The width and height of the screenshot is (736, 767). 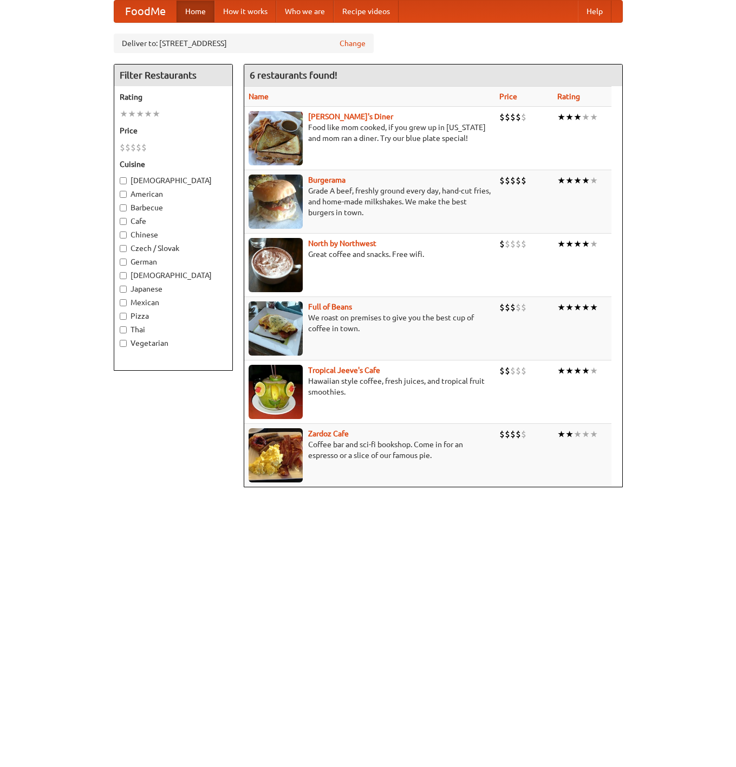 I want to click on p: Coffee bar and sci-fi bookshop. Come in for an espresso or a slice of our famous pie., so click(x=370, y=450).